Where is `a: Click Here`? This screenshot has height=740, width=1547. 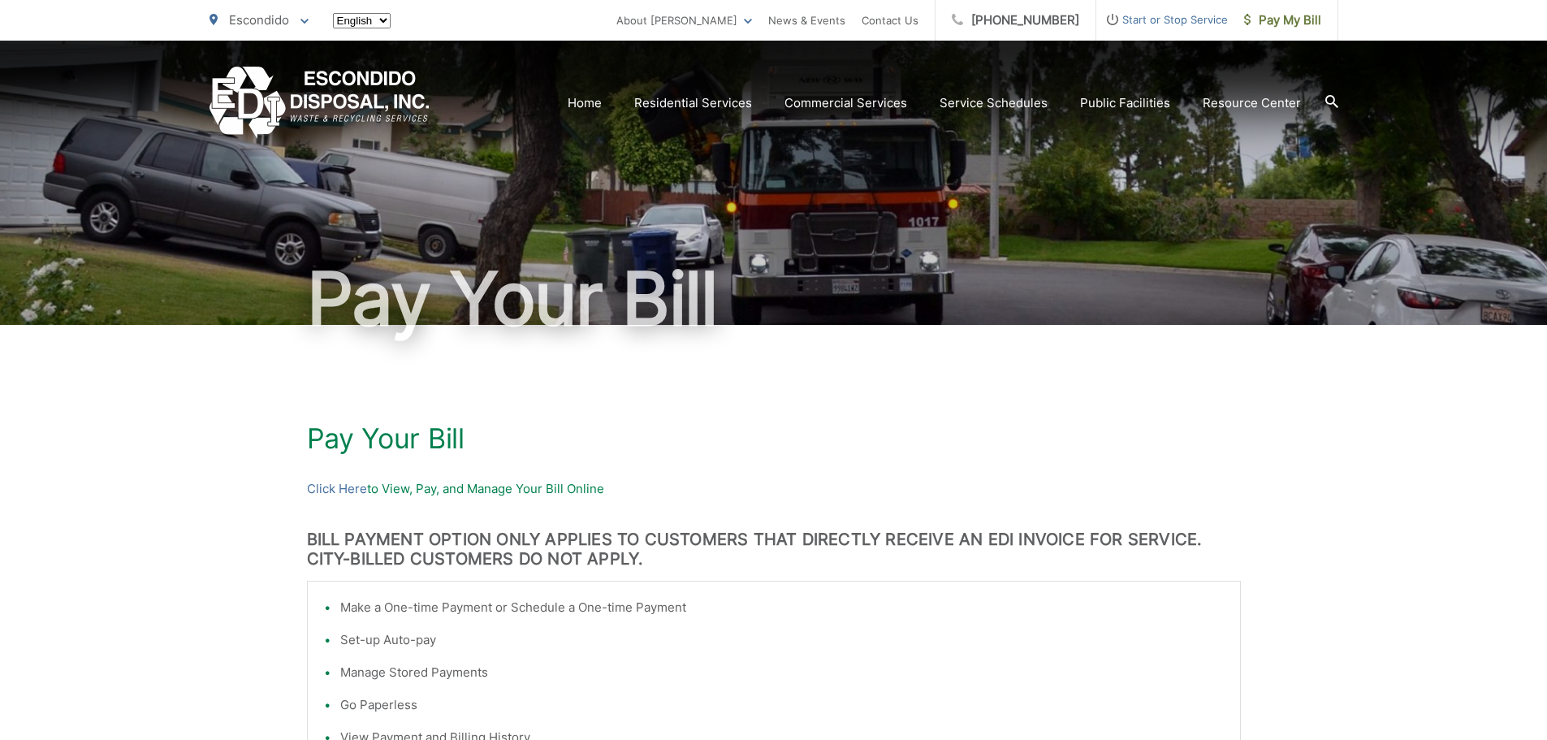 a: Click Here is located at coordinates (337, 489).